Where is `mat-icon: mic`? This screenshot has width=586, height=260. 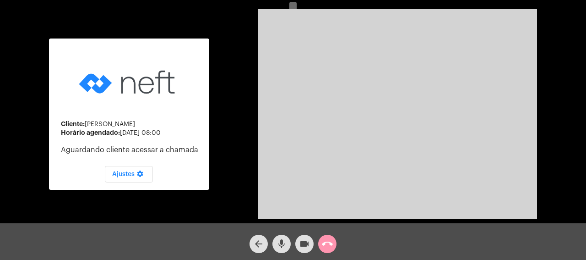 mat-icon: mic is located at coordinates (282, 244).